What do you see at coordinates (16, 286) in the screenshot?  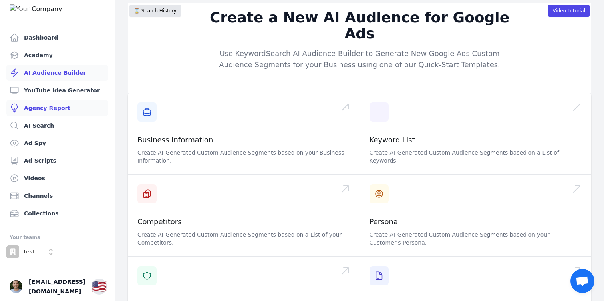 I see `img: Gregory Kopyltsov` at bounding box center [16, 286].